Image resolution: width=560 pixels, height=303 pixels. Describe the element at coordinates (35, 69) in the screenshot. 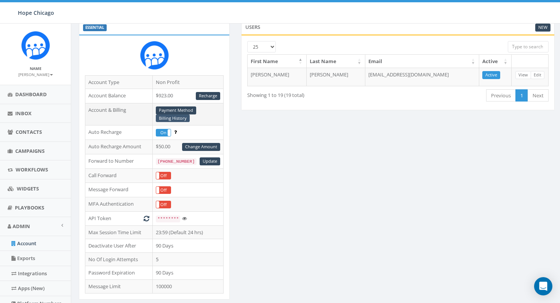

I see `small: Name` at that location.